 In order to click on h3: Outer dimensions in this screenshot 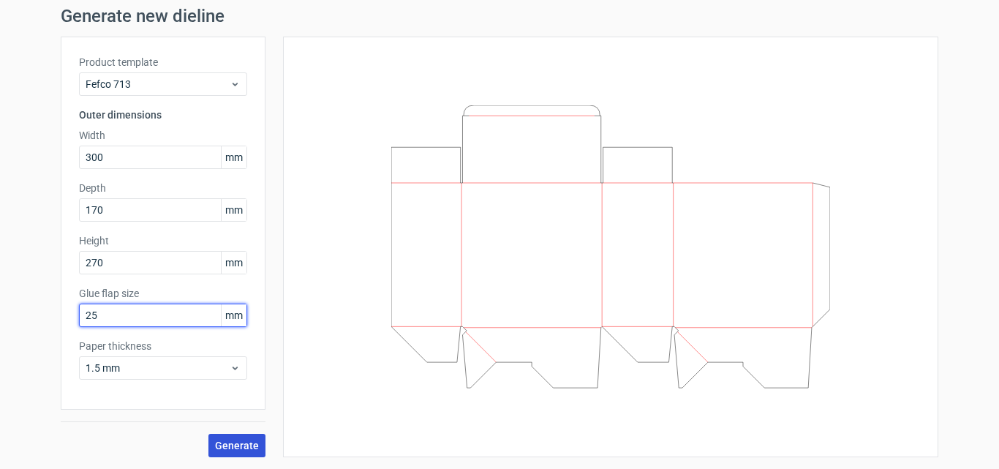, I will do `click(163, 115)`.